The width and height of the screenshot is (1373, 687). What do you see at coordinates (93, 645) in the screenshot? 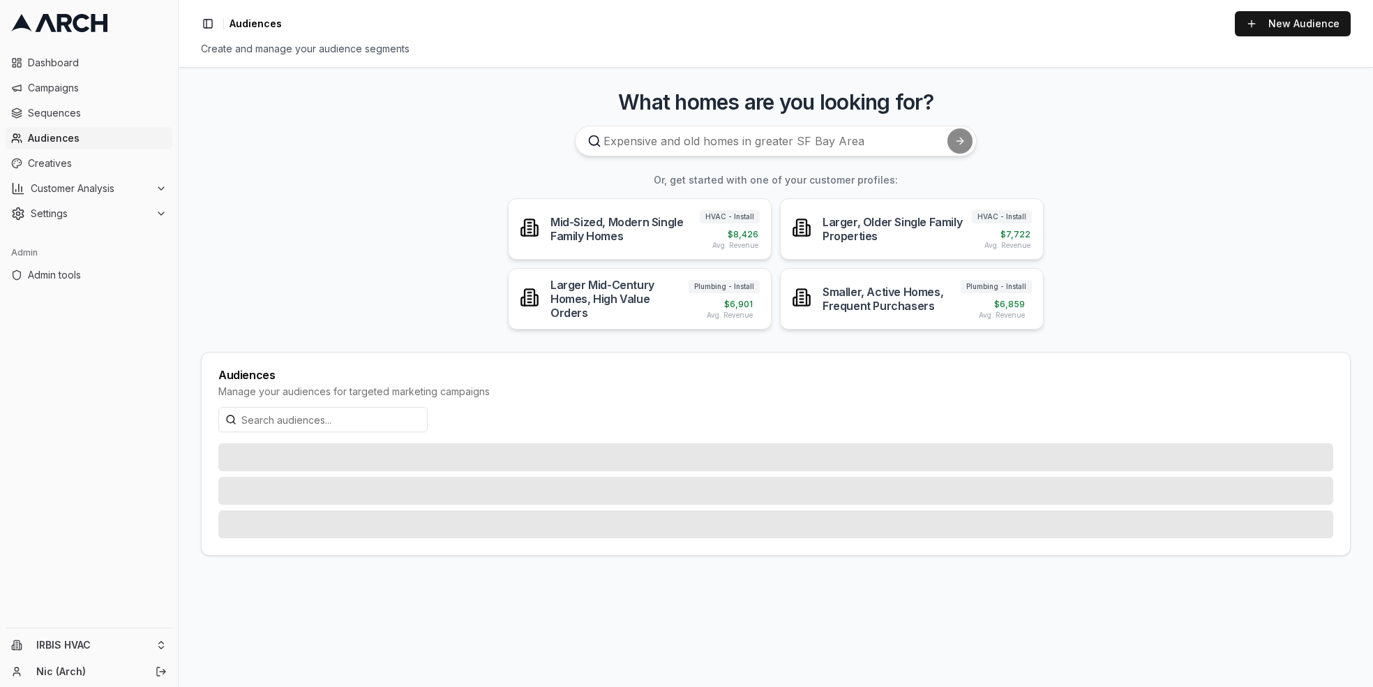
I see `span: IRBIS HVAC` at bounding box center [93, 645].